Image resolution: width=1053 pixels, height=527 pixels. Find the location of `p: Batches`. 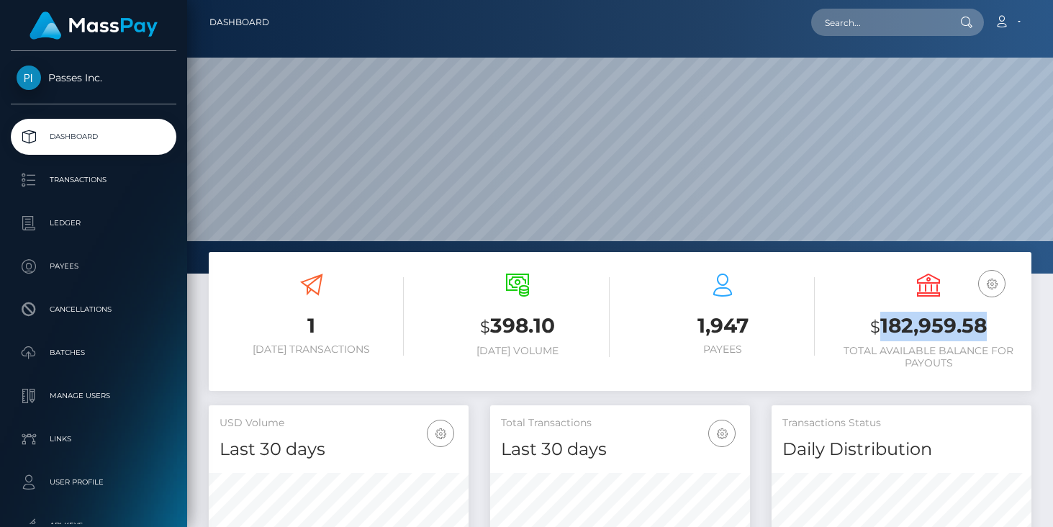

p: Batches is located at coordinates (94, 353).